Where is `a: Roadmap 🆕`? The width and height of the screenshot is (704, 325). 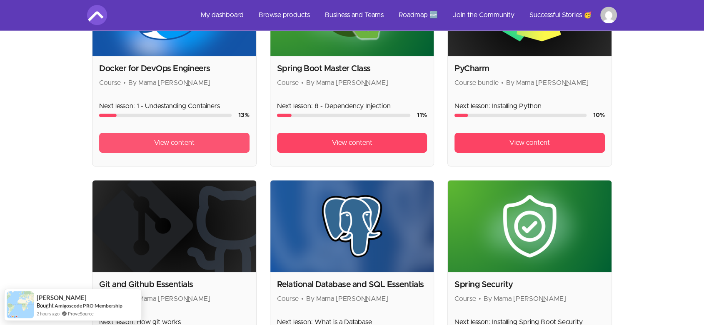
a: Roadmap 🆕 is located at coordinates (418, 15).